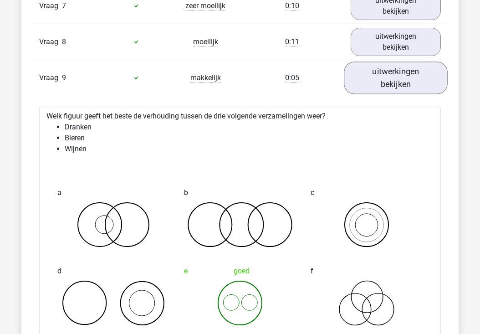  What do you see at coordinates (292, 6) in the screenshot?
I see `span: 0:10` at bounding box center [292, 6].